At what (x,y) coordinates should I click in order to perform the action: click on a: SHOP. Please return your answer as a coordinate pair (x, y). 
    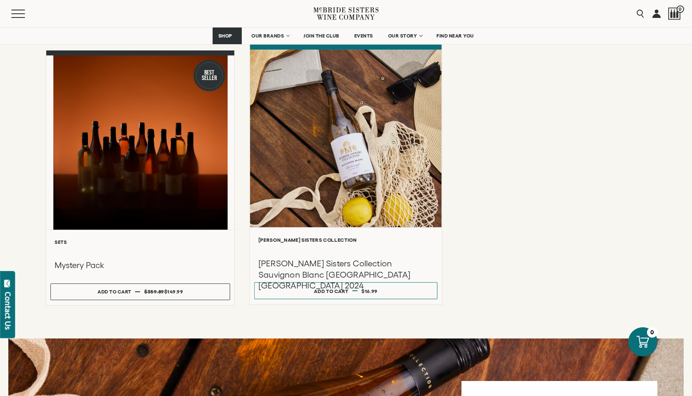
    Looking at the image, I should click on (227, 36).